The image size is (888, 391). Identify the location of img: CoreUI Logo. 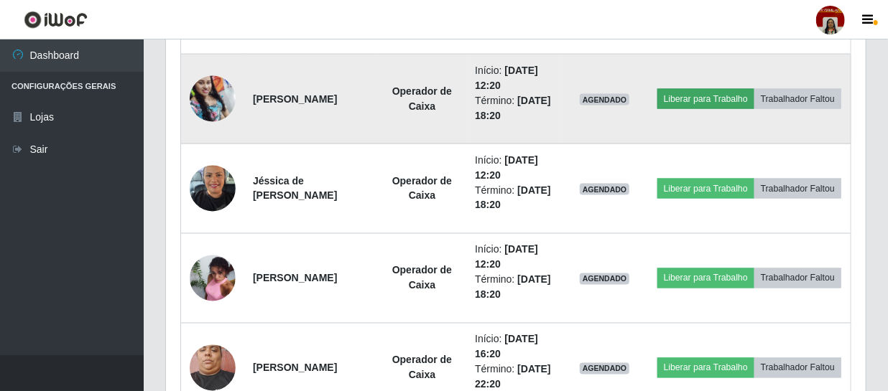
(55, 19).